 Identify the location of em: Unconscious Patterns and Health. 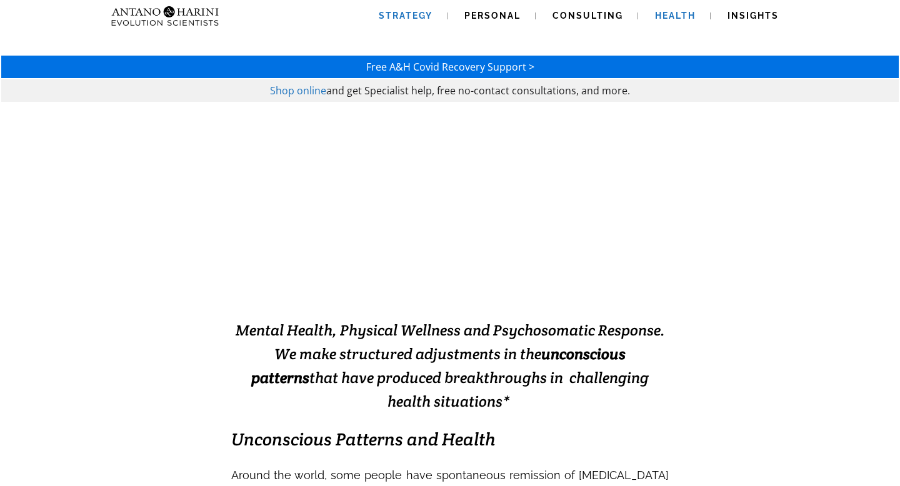
(363, 439).